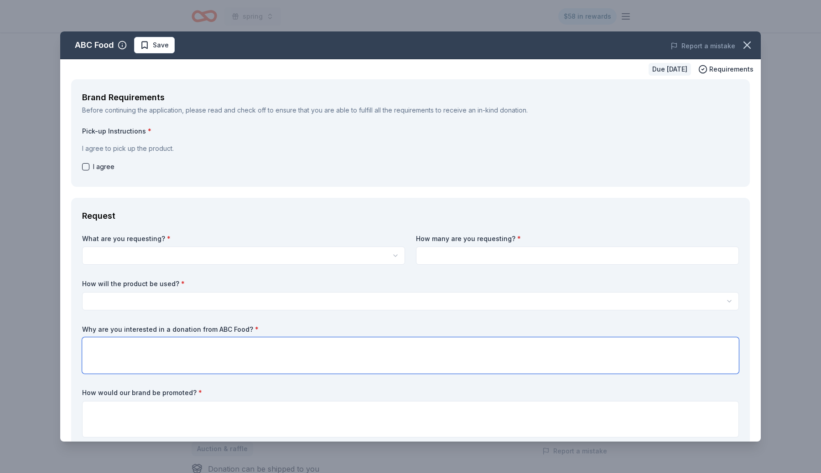 The width and height of the screenshot is (821, 473). What do you see at coordinates (410, 216) in the screenshot?
I see `div: Request` at bounding box center [410, 216].